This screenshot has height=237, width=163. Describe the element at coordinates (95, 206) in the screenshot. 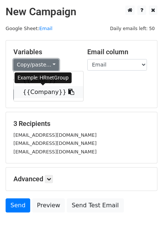

I see `a: Send Test Email` at that location.